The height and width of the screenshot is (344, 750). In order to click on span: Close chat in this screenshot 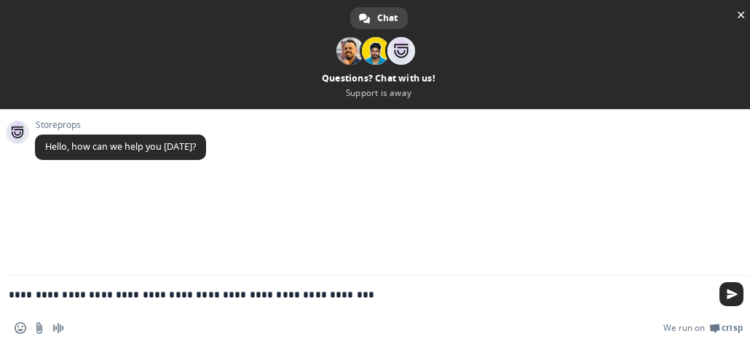, I will do `click(741, 15)`.